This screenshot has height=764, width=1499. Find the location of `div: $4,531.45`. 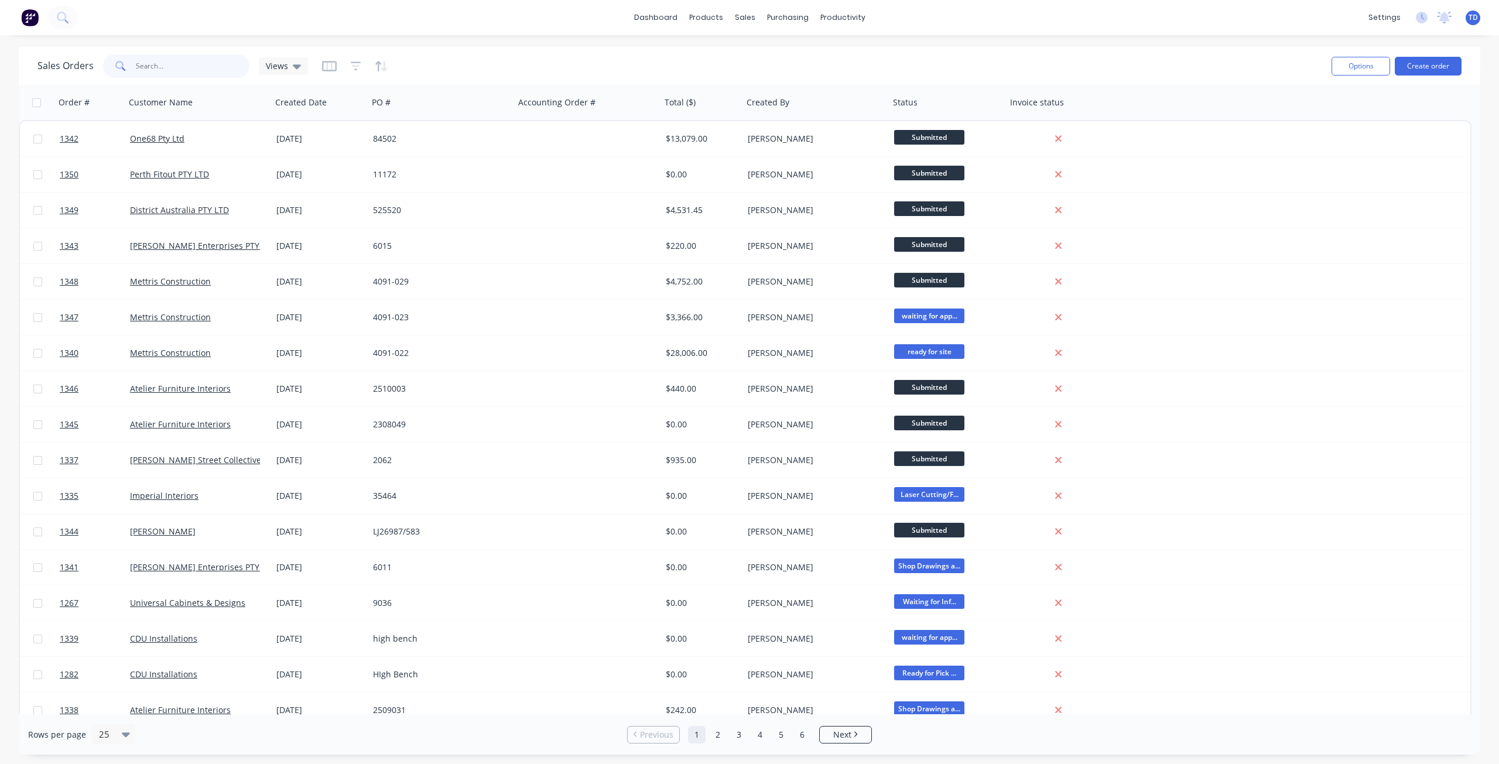

div: $4,531.45 is located at coordinates (700, 210).